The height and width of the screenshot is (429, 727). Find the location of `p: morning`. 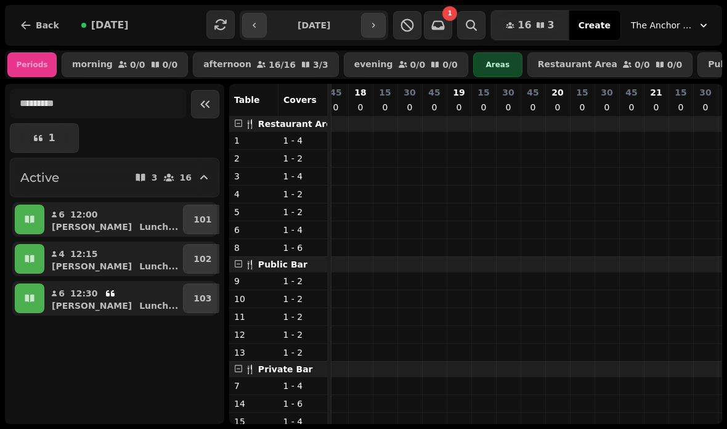

p: morning is located at coordinates (92, 65).